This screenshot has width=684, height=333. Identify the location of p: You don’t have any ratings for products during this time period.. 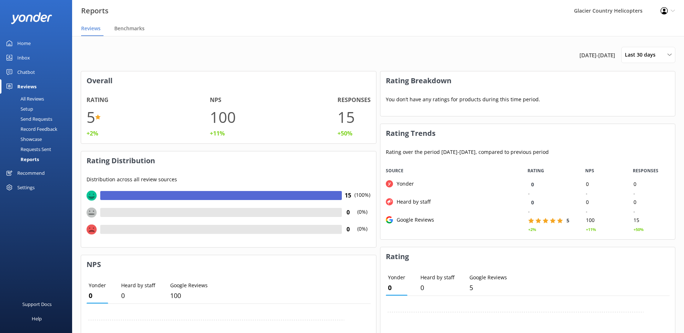
(528, 100).